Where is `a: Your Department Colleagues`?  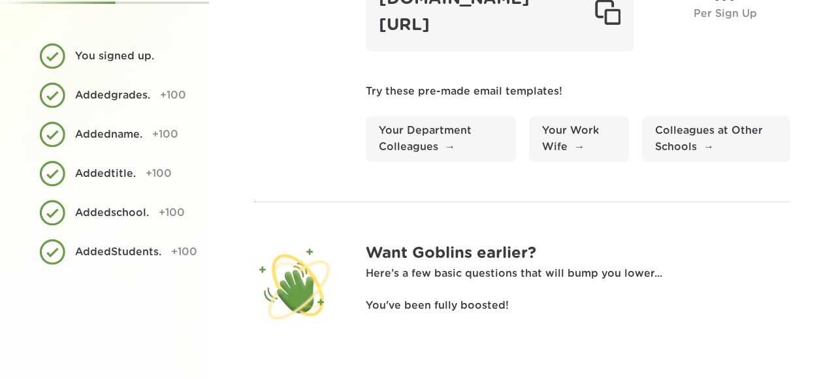
a: Your Department Colleagues is located at coordinates (441, 139).